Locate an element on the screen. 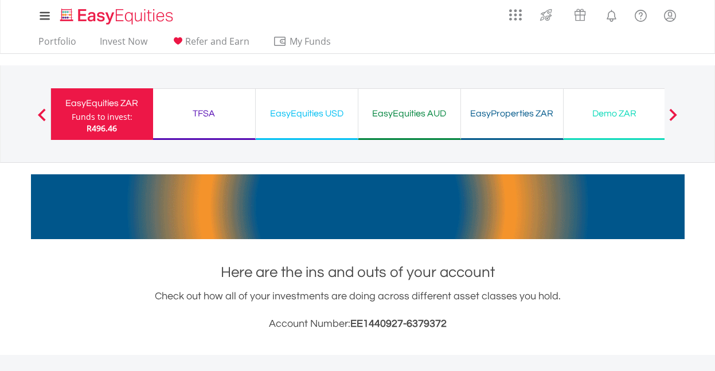 The image size is (715, 371). a: AppsGrid is located at coordinates (516, 12).